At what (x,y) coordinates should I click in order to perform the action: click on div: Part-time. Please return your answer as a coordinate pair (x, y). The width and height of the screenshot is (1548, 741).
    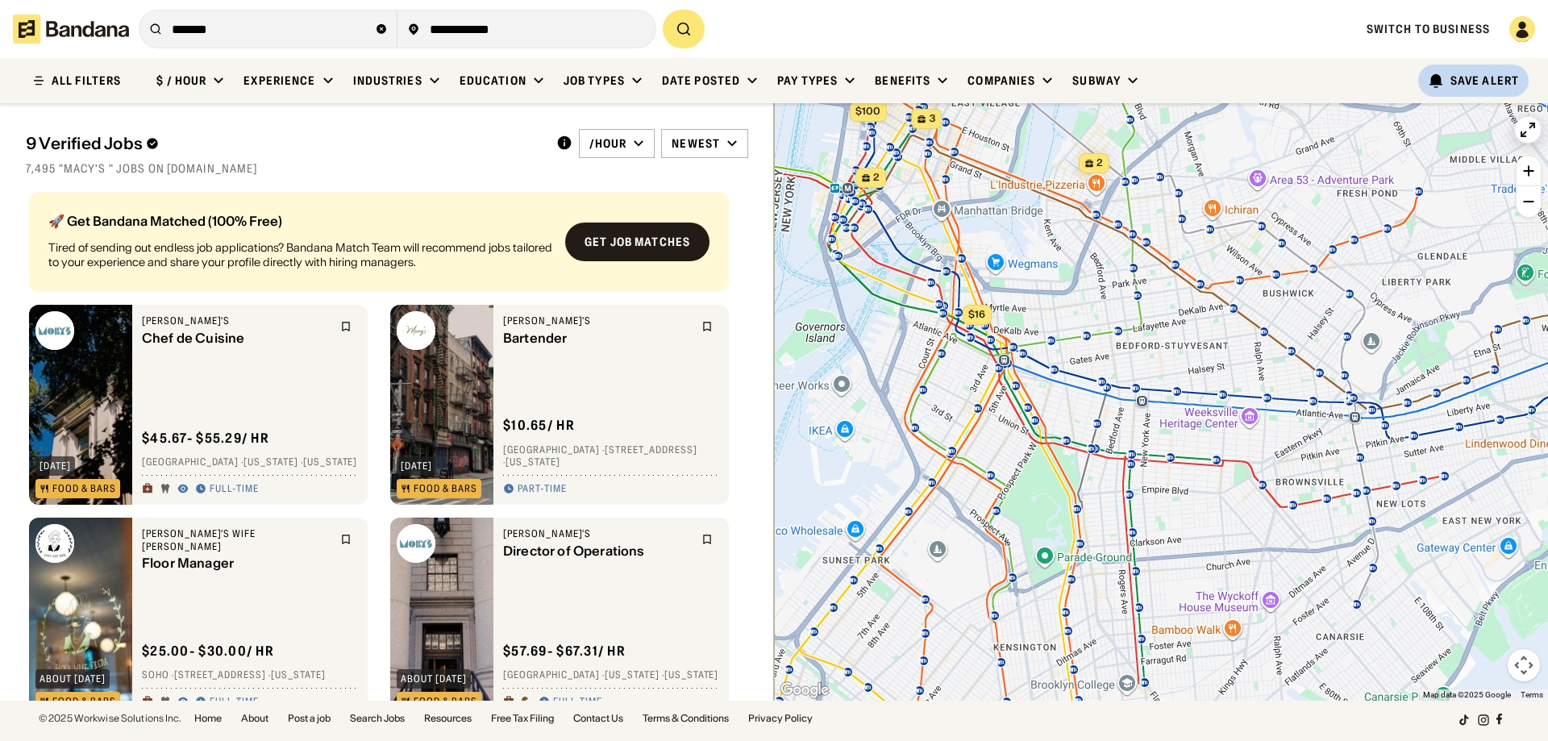
    Looking at the image, I should click on (542, 489).